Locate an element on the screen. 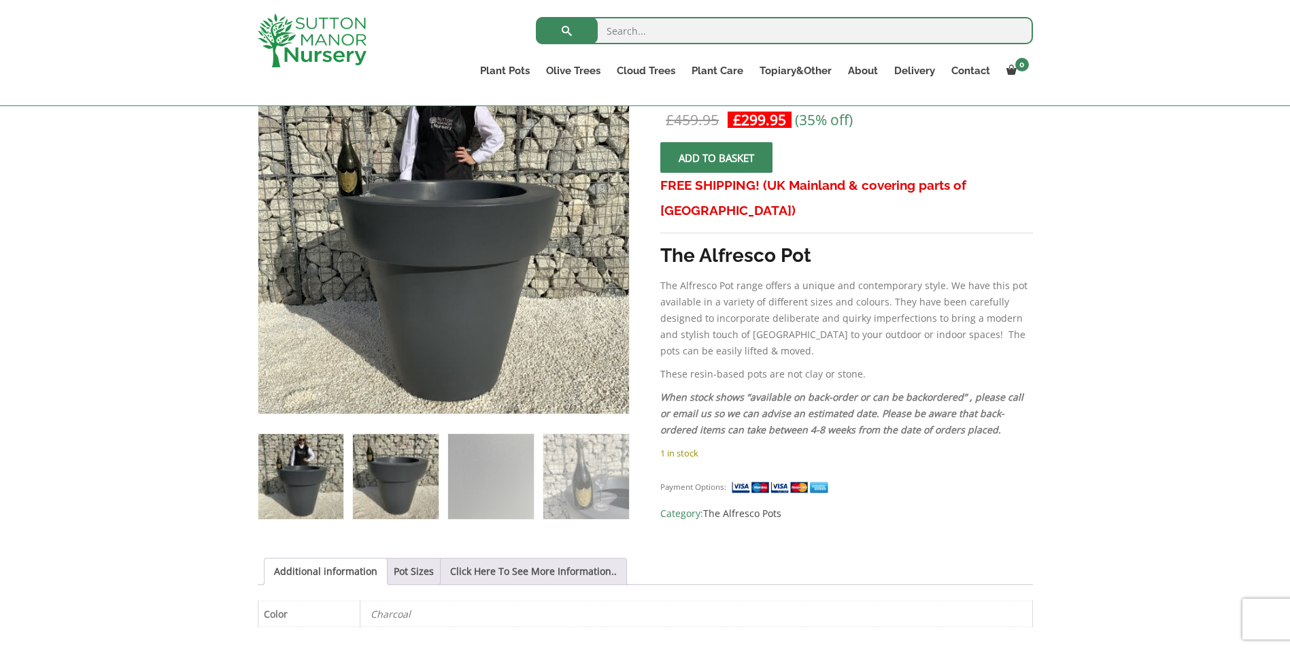  p: These resin-based pots are not clay or stone. is located at coordinates (846, 374).